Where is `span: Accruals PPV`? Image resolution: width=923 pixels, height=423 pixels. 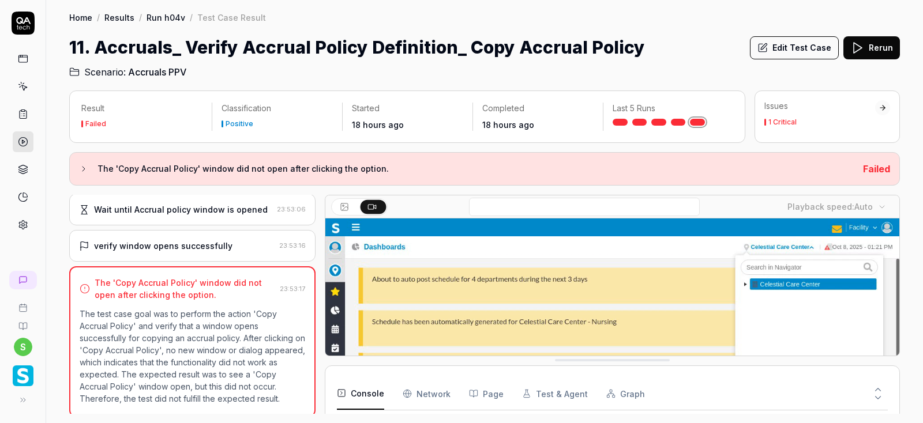
span: Accruals PPV is located at coordinates (157, 72).